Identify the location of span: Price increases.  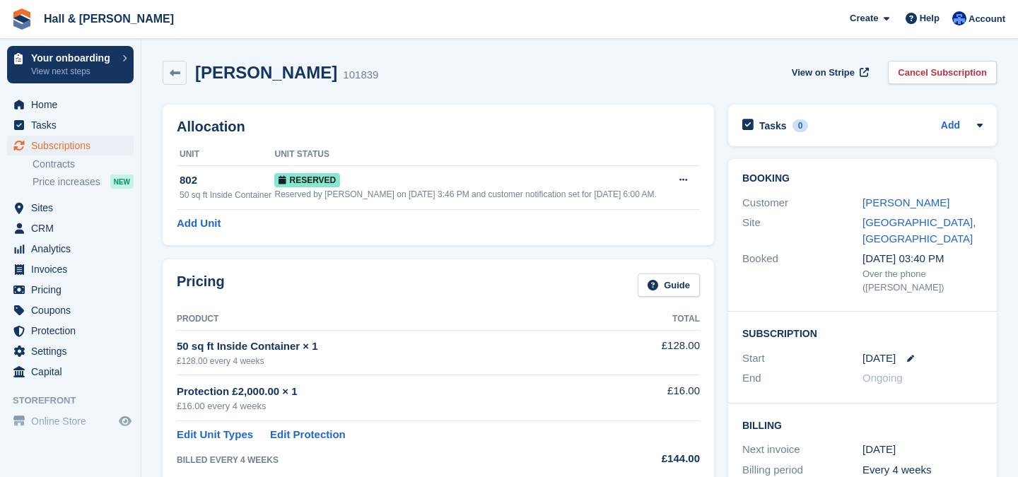
(66, 182).